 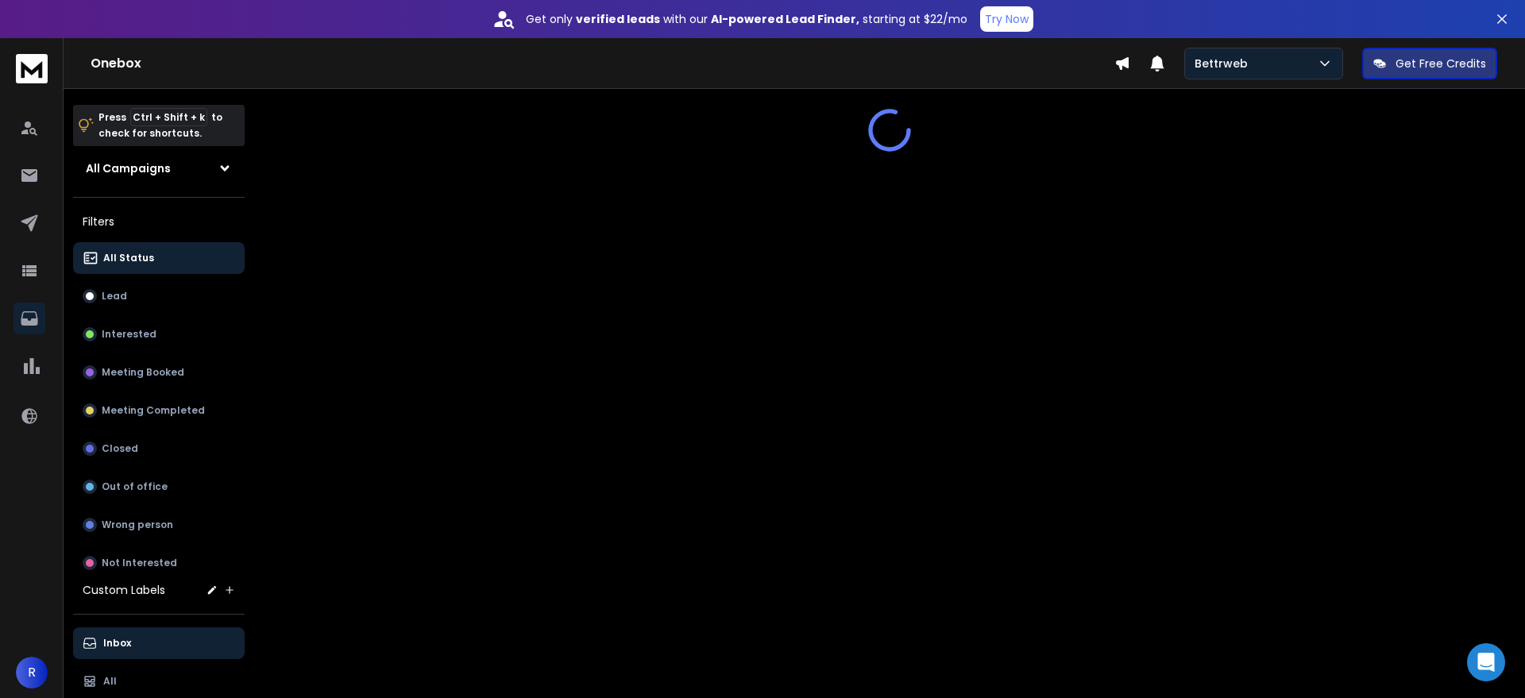 What do you see at coordinates (32, 673) in the screenshot?
I see `span: R` at bounding box center [32, 673].